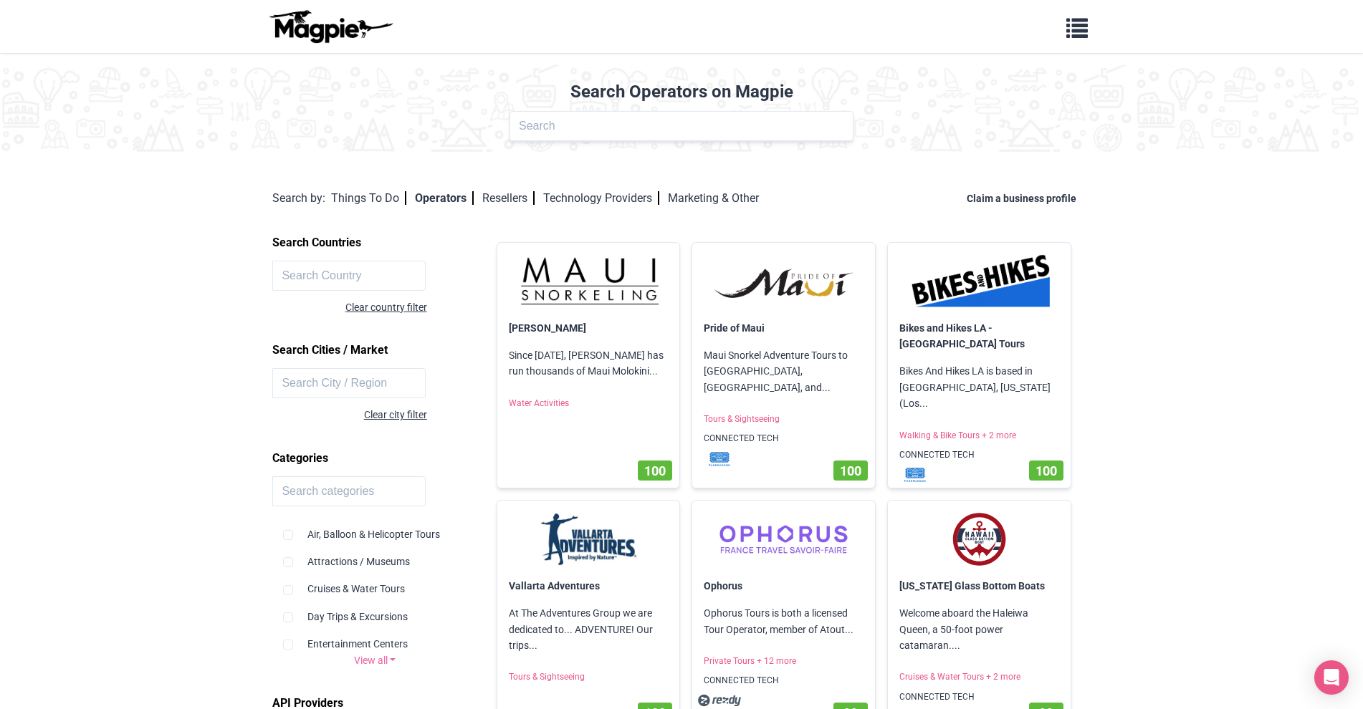  I want to click on img: Hawaii Glass Bottom Boats logo, so click(979, 540).